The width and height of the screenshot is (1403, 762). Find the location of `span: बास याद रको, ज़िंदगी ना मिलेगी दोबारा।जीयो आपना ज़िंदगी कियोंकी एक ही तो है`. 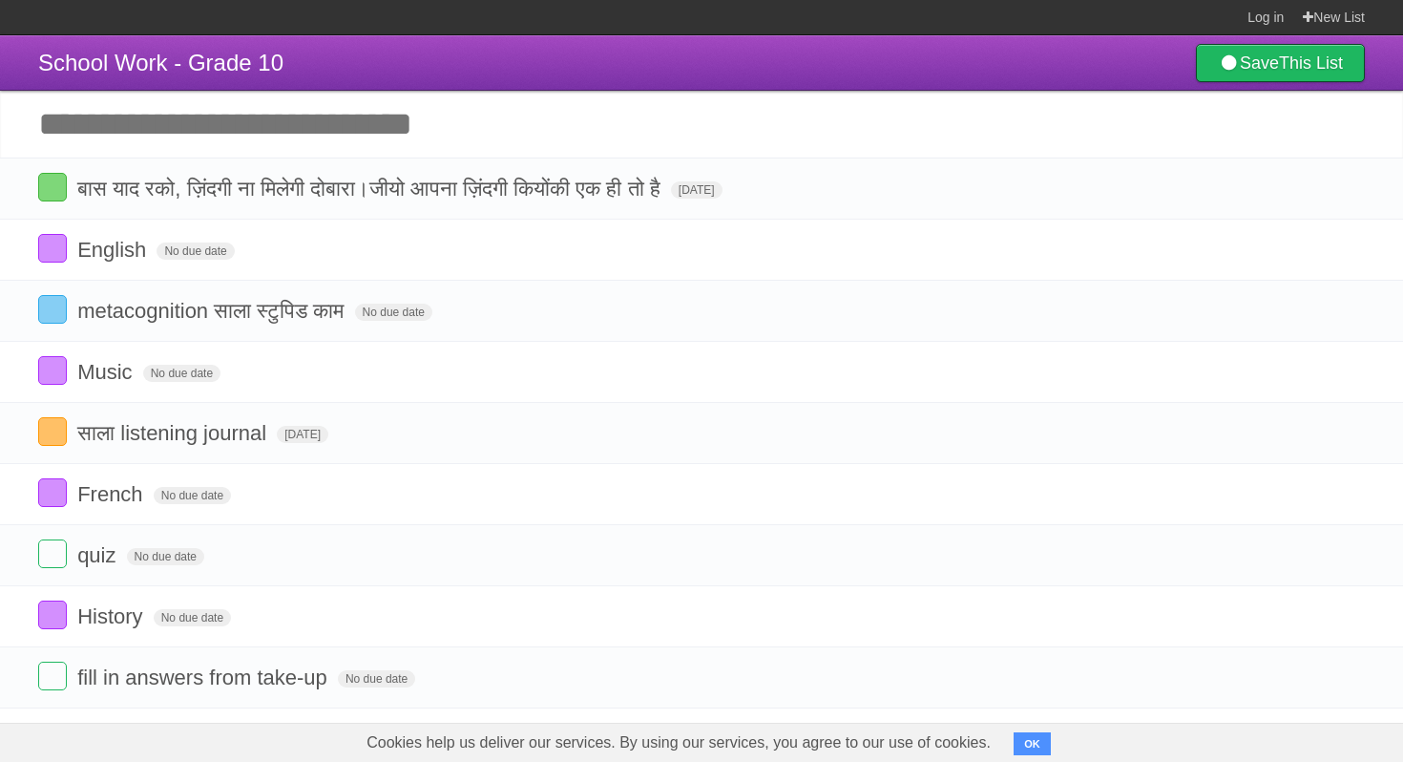

span: बास याद रको, ज़िंदगी ना मिलेगी दोबारा।जीयो आपना ज़िंदगी कियोंकी एक ही तो है is located at coordinates (371, 188).